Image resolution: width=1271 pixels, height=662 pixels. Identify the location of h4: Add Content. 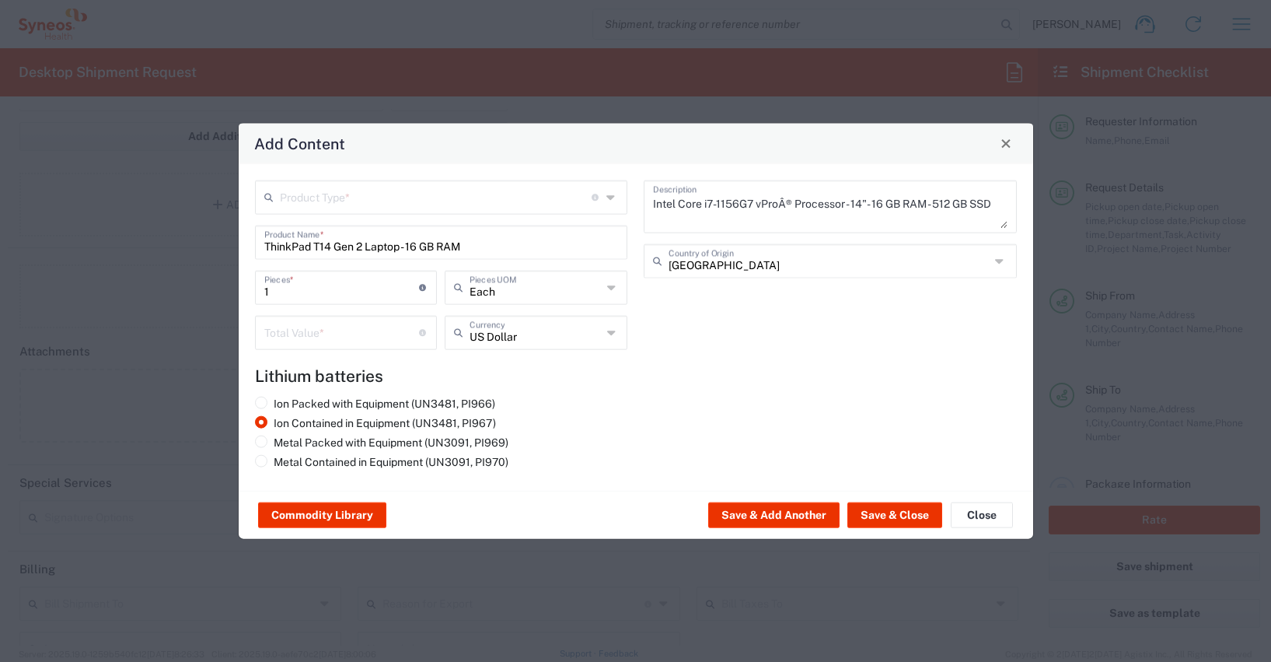
(299, 142).